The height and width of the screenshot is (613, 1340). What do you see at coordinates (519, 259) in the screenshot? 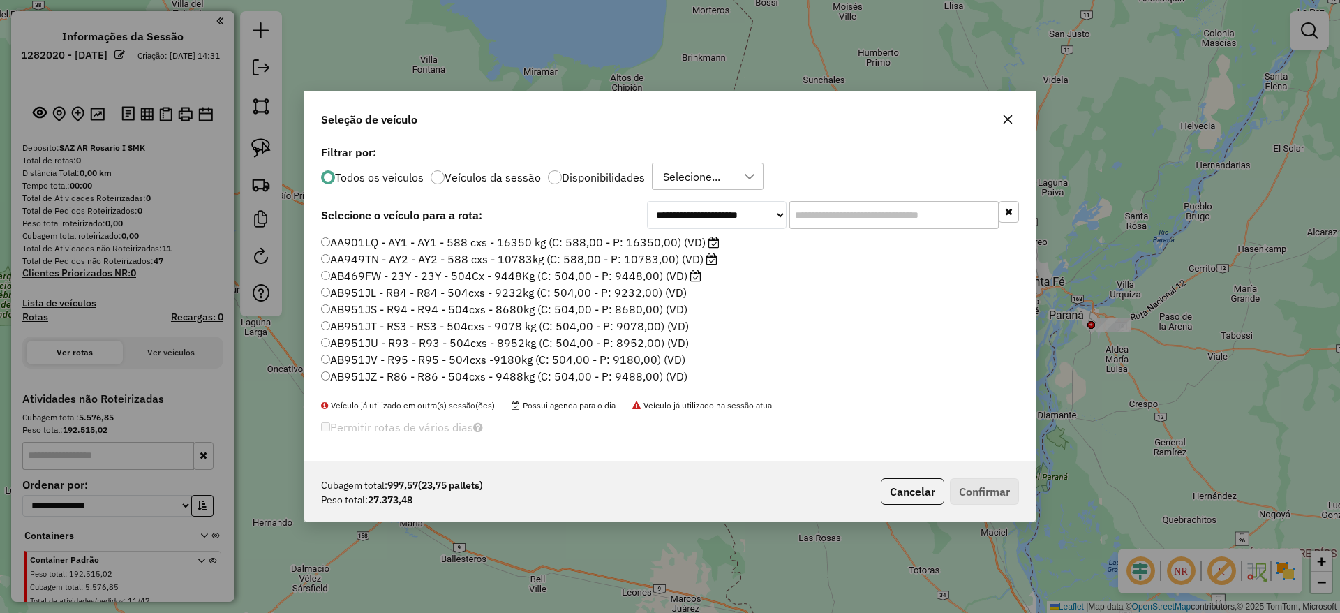
I see `label: AA949TN - AY2 - AY2 - 588 cxs - 10783kg (C: 588,00 - P: 10783,00) (VD)` at bounding box center [519, 259].